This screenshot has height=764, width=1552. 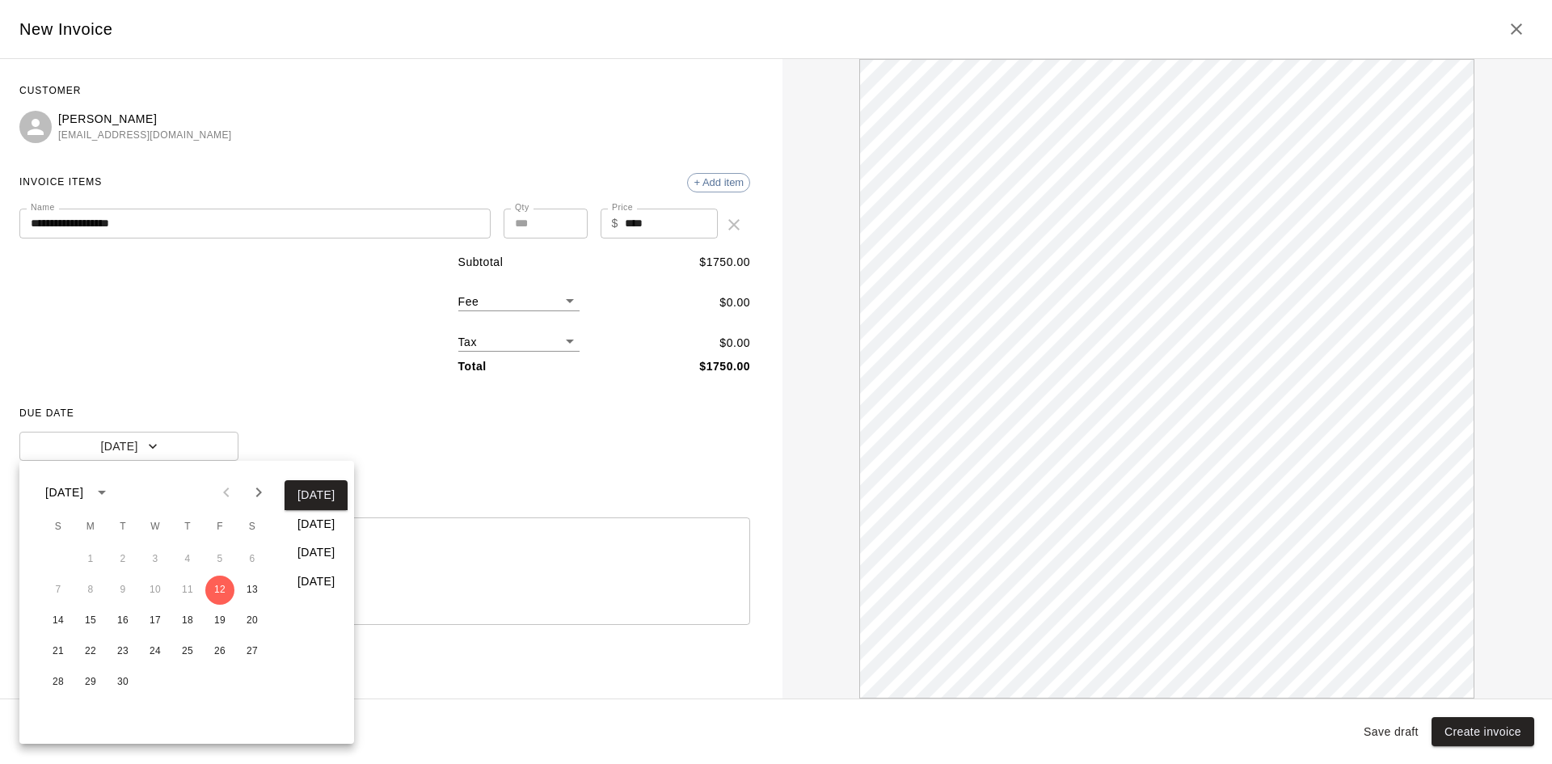 I want to click on button: 15, so click(x=91, y=621).